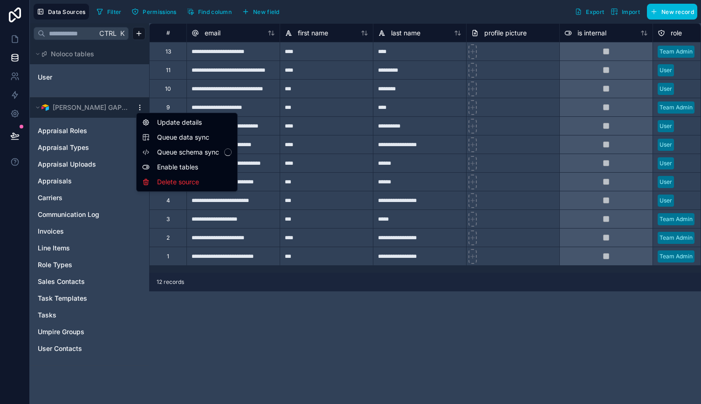 The height and width of the screenshot is (404, 701). What do you see at coordinates (191, 152) in the screenshot?
I see `span: Queue schema sync` at bounding box center [191, 152].